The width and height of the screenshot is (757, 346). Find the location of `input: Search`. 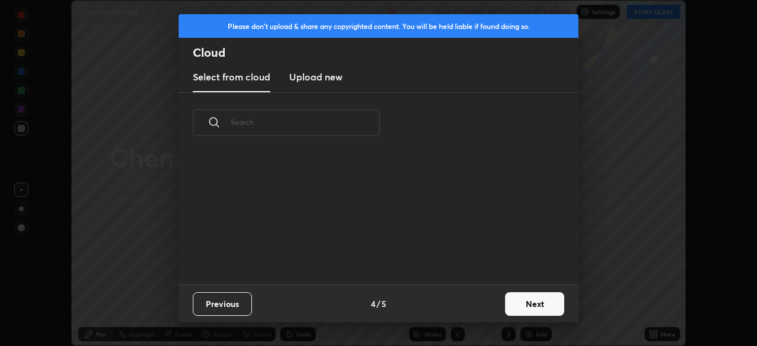

input: Search is located at coordinates (305, 122).